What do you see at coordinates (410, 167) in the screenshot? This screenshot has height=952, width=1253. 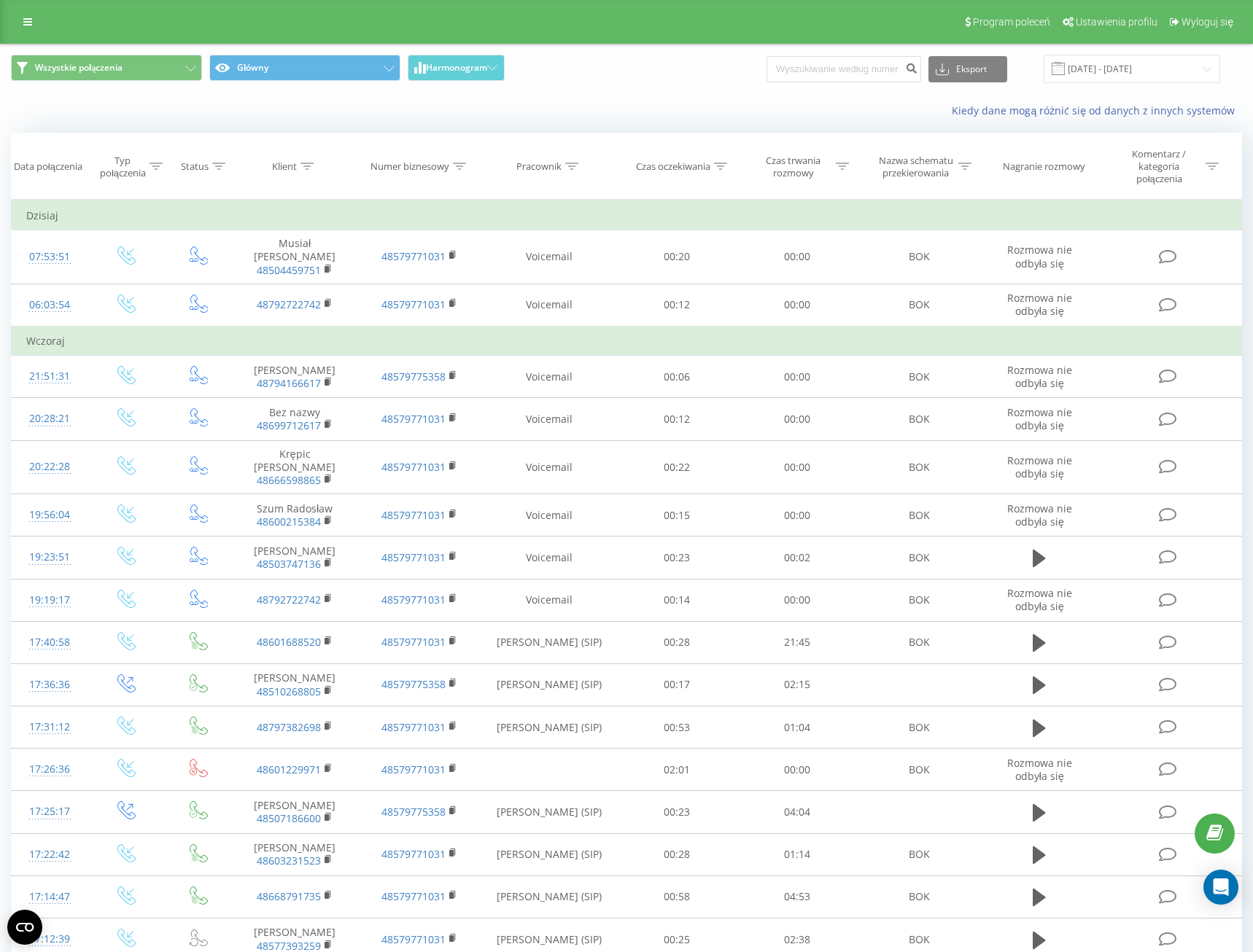 I see `div: Numer biznesowy` at bounding box center [410, 167].